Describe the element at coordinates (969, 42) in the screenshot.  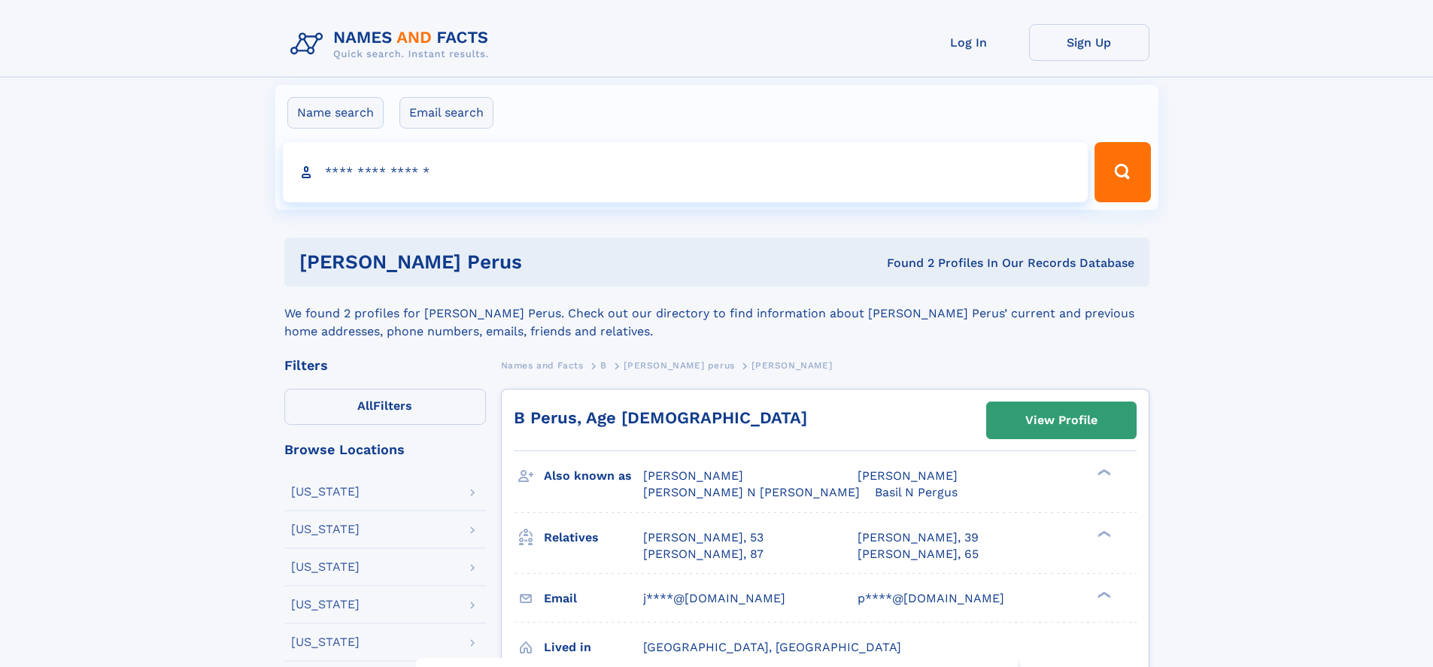
I see `a: Log In` at that location.